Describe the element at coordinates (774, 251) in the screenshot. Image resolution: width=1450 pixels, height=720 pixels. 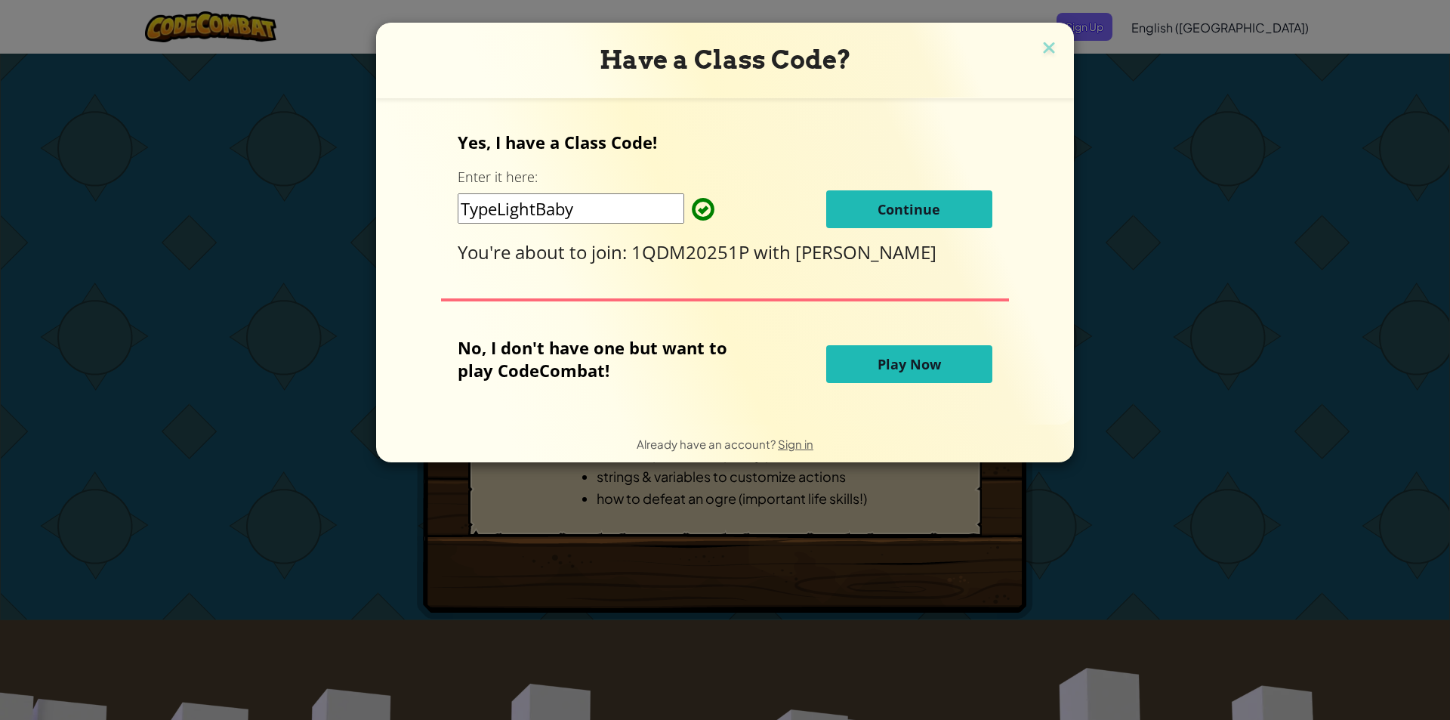
I see `span: with` at that location.